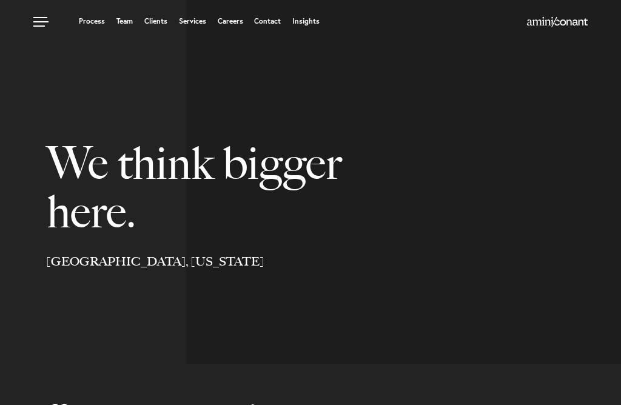 The width and height of the screenshot is (621, 405). What do you see at coordinates (156, 21) in the screenshot?
I see `a: Clients` at bounding box center [156, 21].